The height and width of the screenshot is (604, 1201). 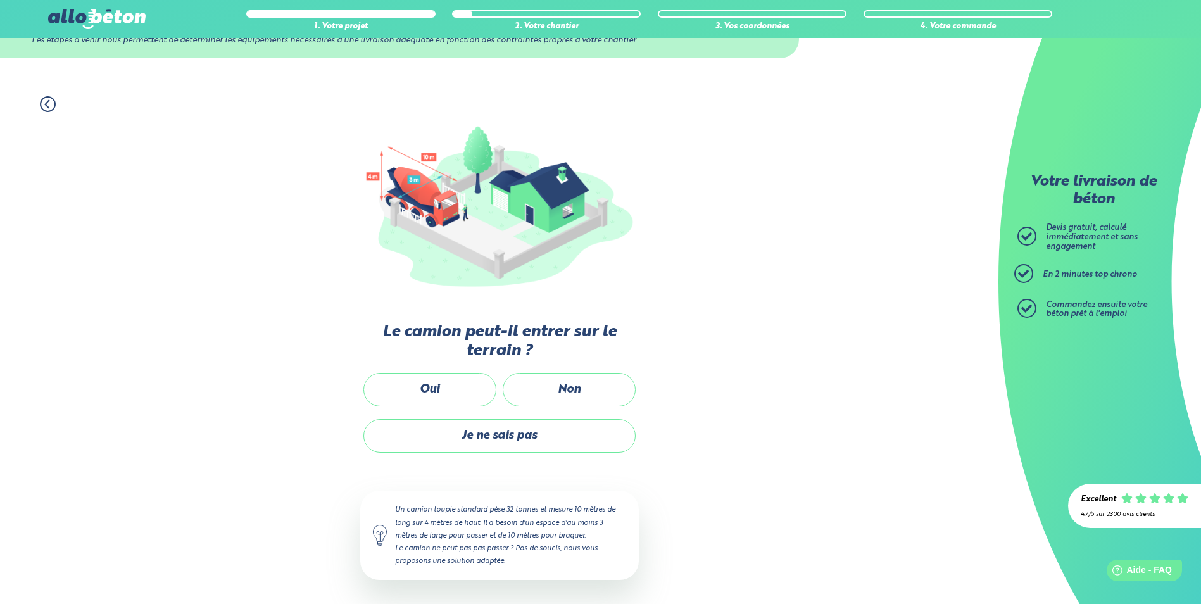 What do you see at coordinates (958, 27) in the screenshot?
I see `div: 4. Votre commande` at bounding box center [958, 27].